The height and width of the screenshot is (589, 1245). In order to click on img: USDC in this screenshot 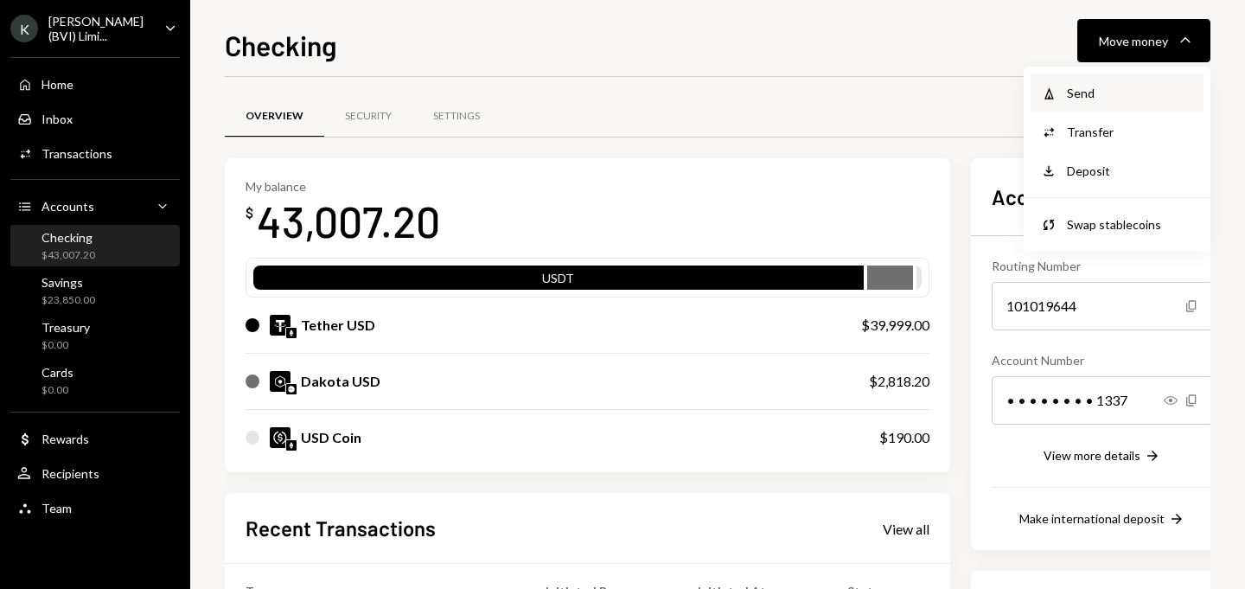, I will do `click(280, 438)`.